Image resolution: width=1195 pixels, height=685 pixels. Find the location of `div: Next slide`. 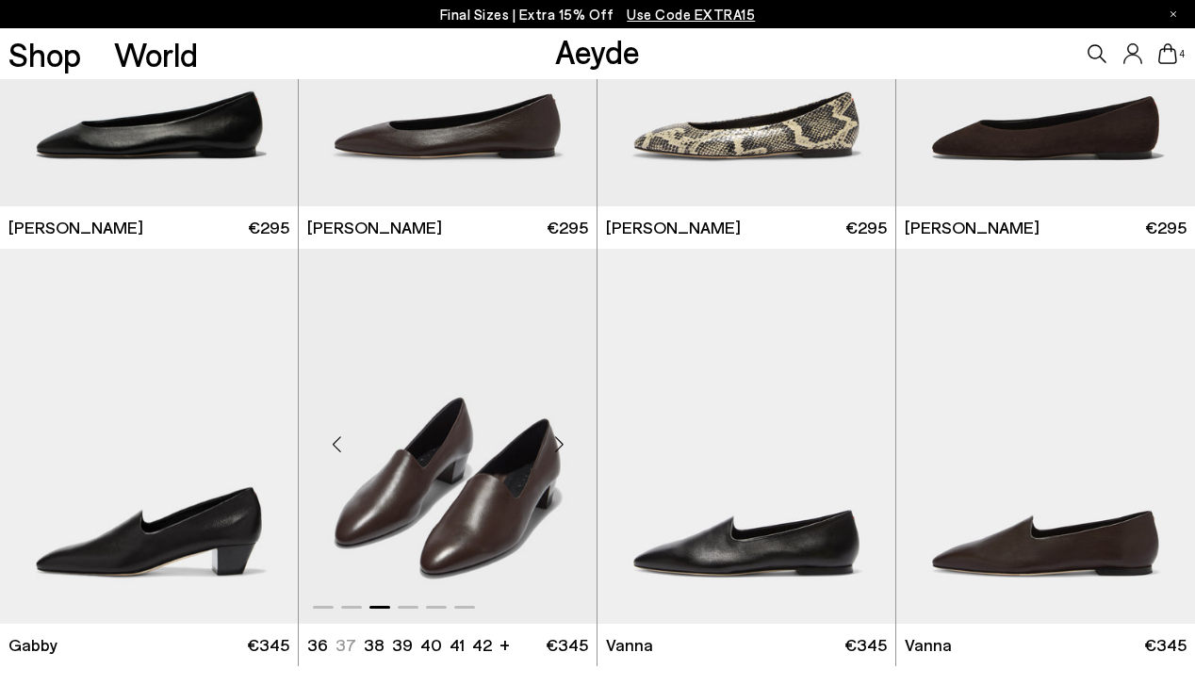

div: Next slide is located at coordinates (559, 444).